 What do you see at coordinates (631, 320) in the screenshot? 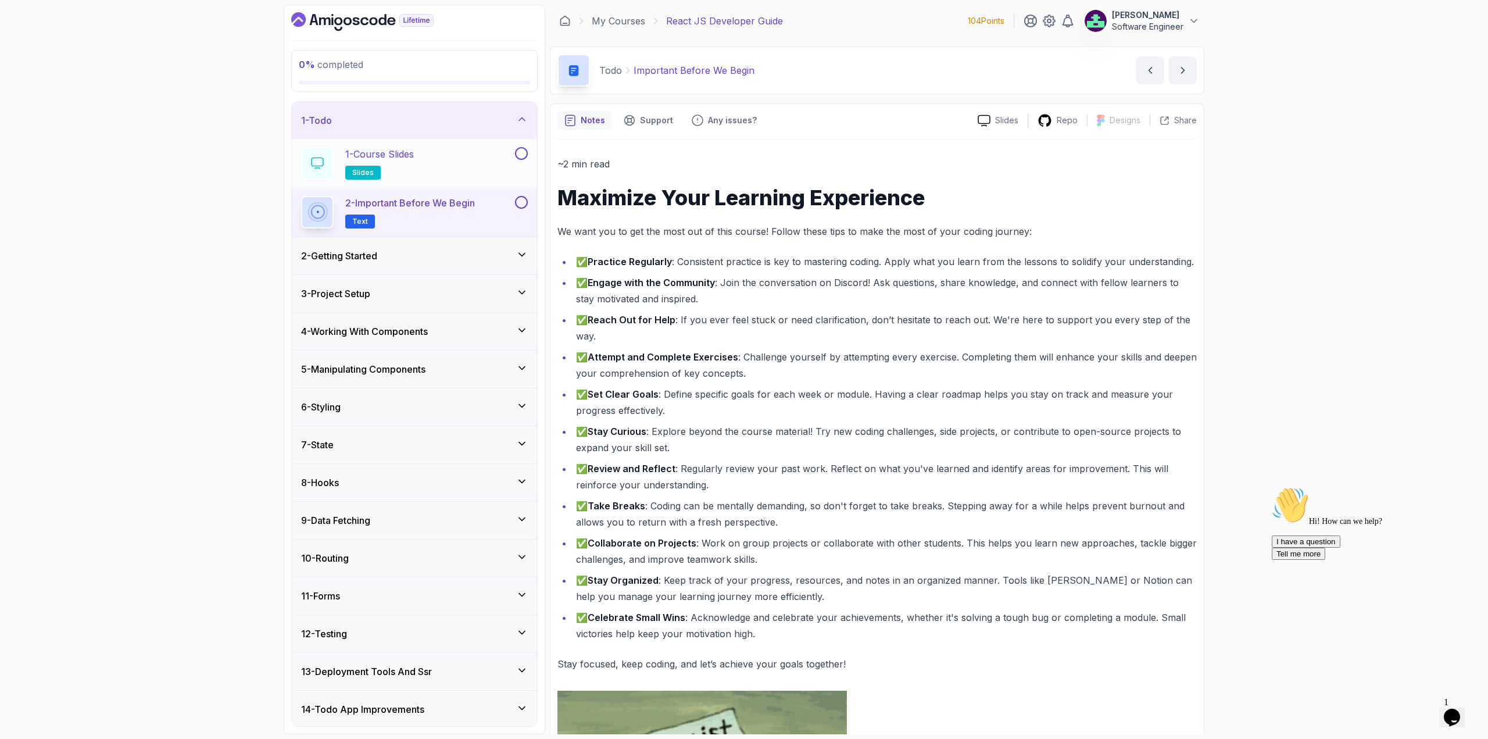
I see `strong: Reach Out for Help` at bounding box center [631, 320].